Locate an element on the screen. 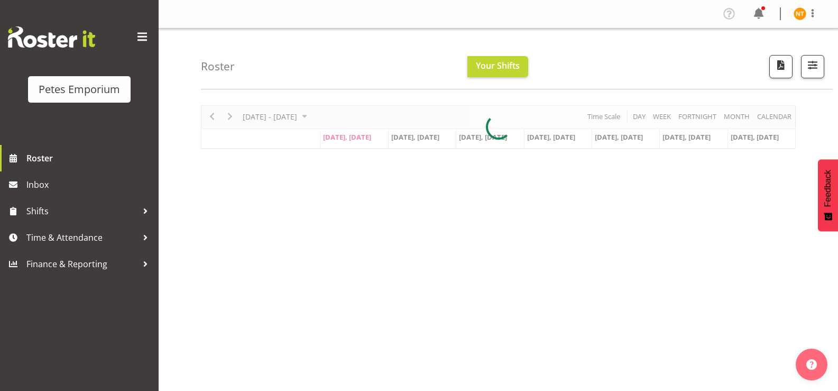  img: help-xxl-2.png is located at coordinates (811, 364).